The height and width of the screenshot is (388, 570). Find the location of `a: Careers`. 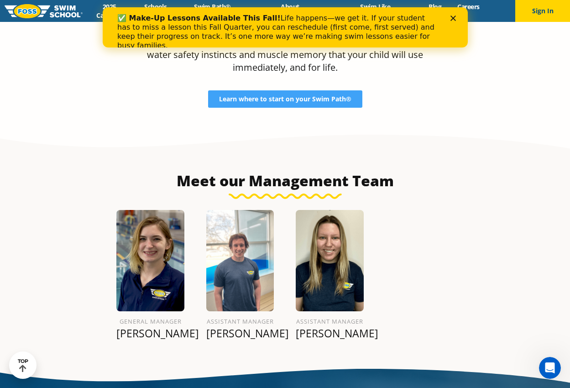

a: Careers is located at coordinates (469, 6).